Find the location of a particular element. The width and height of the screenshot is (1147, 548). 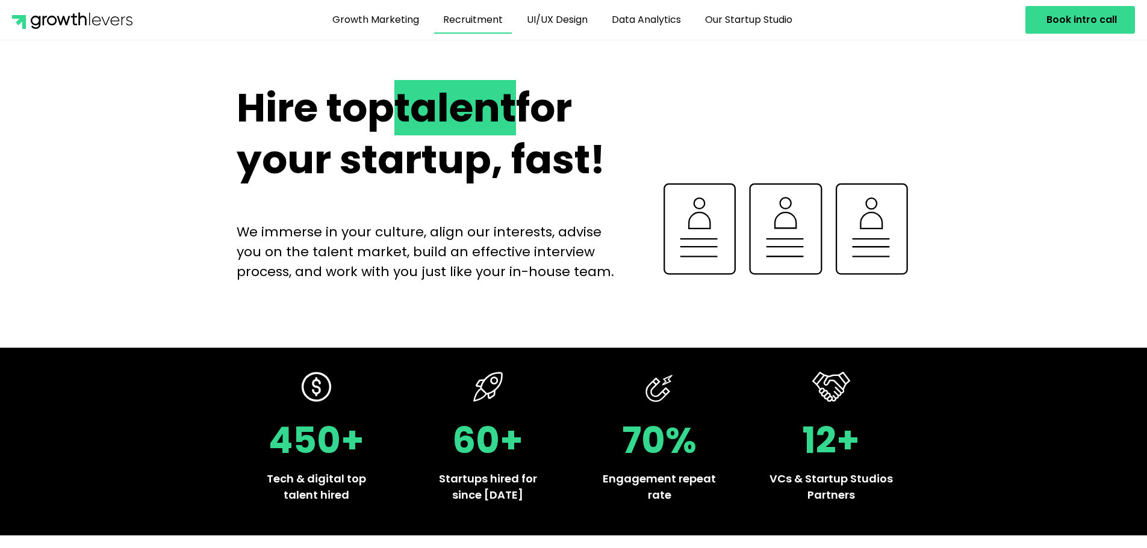

h2: Hire top for your startup, fast! is located at coordinates (431, 134).